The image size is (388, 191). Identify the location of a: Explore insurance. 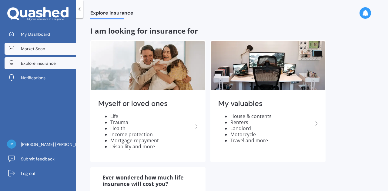
(40, 63).